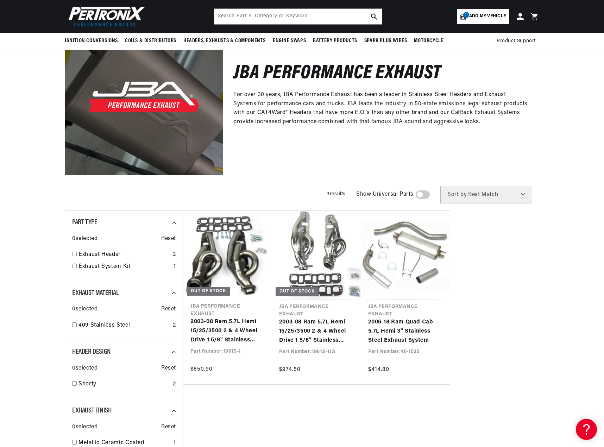  Describe the element at coordinates (289, 41) in the screenshot. I see `span: Engine Swaps` at that location.